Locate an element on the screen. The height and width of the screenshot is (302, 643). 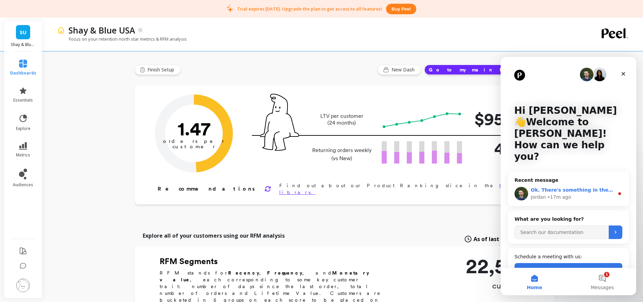
span: New Dash is located at coordinates (404, 70).